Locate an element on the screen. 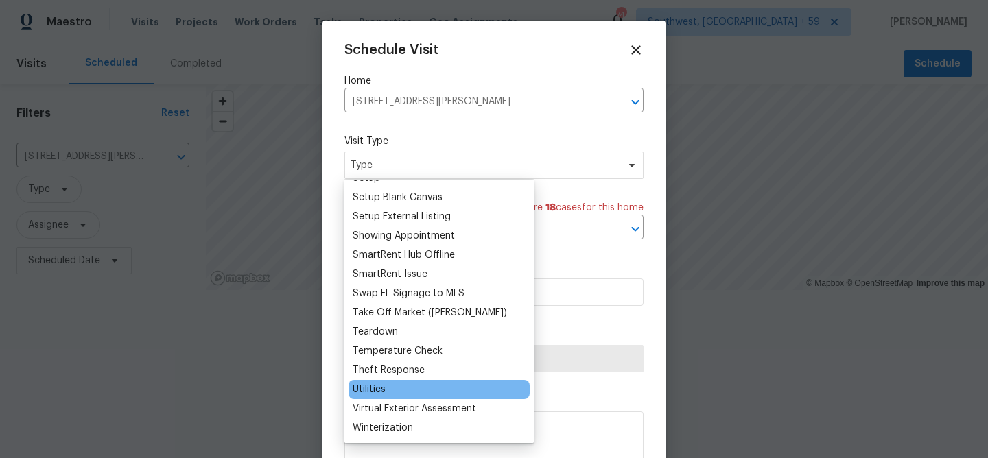  div: Utilities is located at coordinates (369, 390).